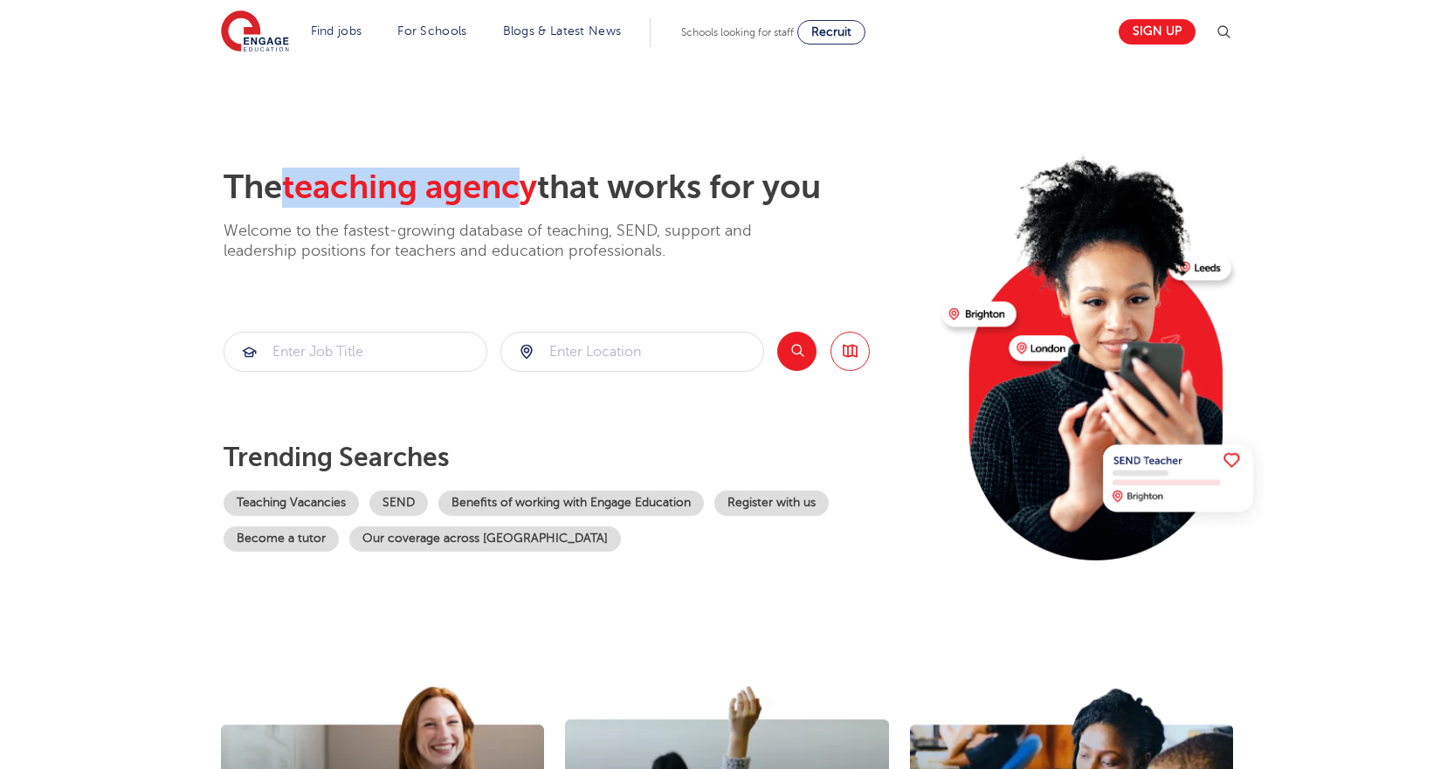 The width and height of the screenshot is (1454, 769). Describe the element at coordinates (737, 32) in the screenshot. I see `span: Schools looking for staff` at that location.